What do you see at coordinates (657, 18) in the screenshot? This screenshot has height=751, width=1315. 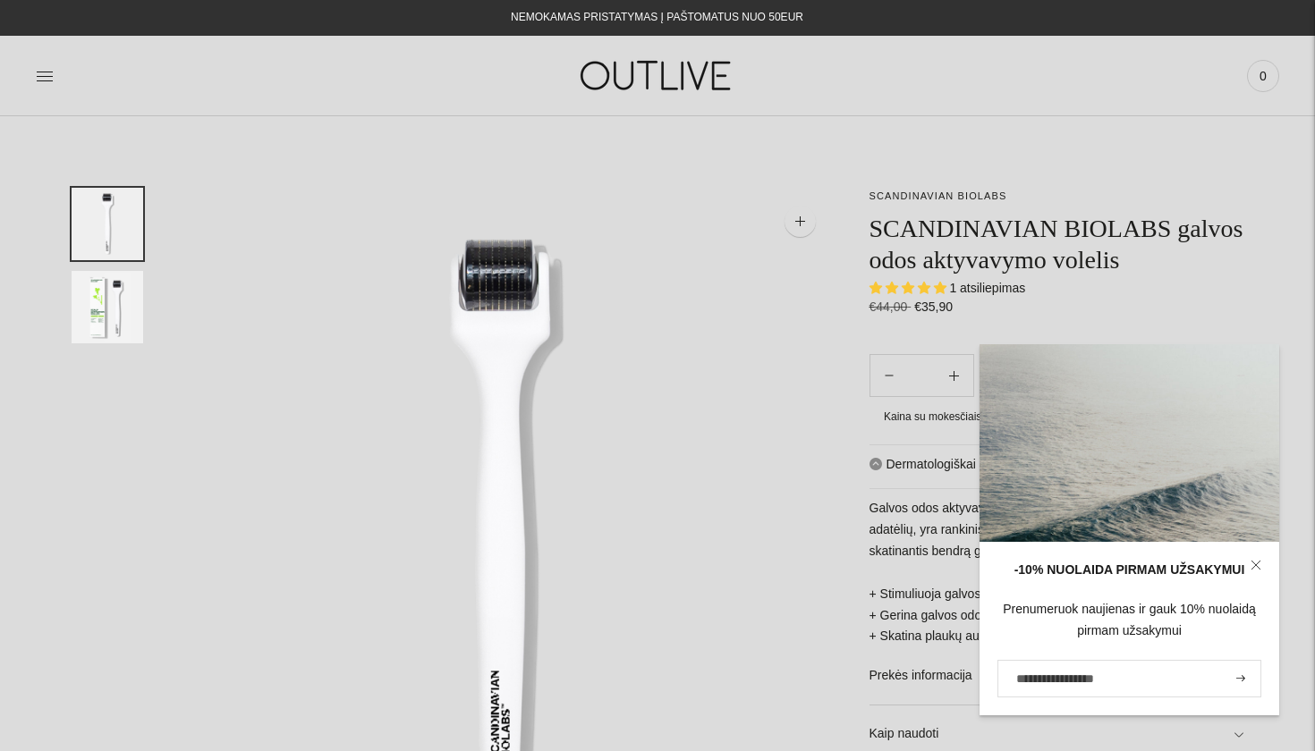 I see `div: NEMOKAMAS PRISTATYMAS Į PAŠTOMATUS NUO 50EUR` at bounding box center [657, 18].